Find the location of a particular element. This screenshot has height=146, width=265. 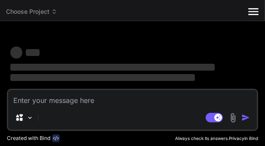

img: Pick Models is located at coordinates (30, 117).